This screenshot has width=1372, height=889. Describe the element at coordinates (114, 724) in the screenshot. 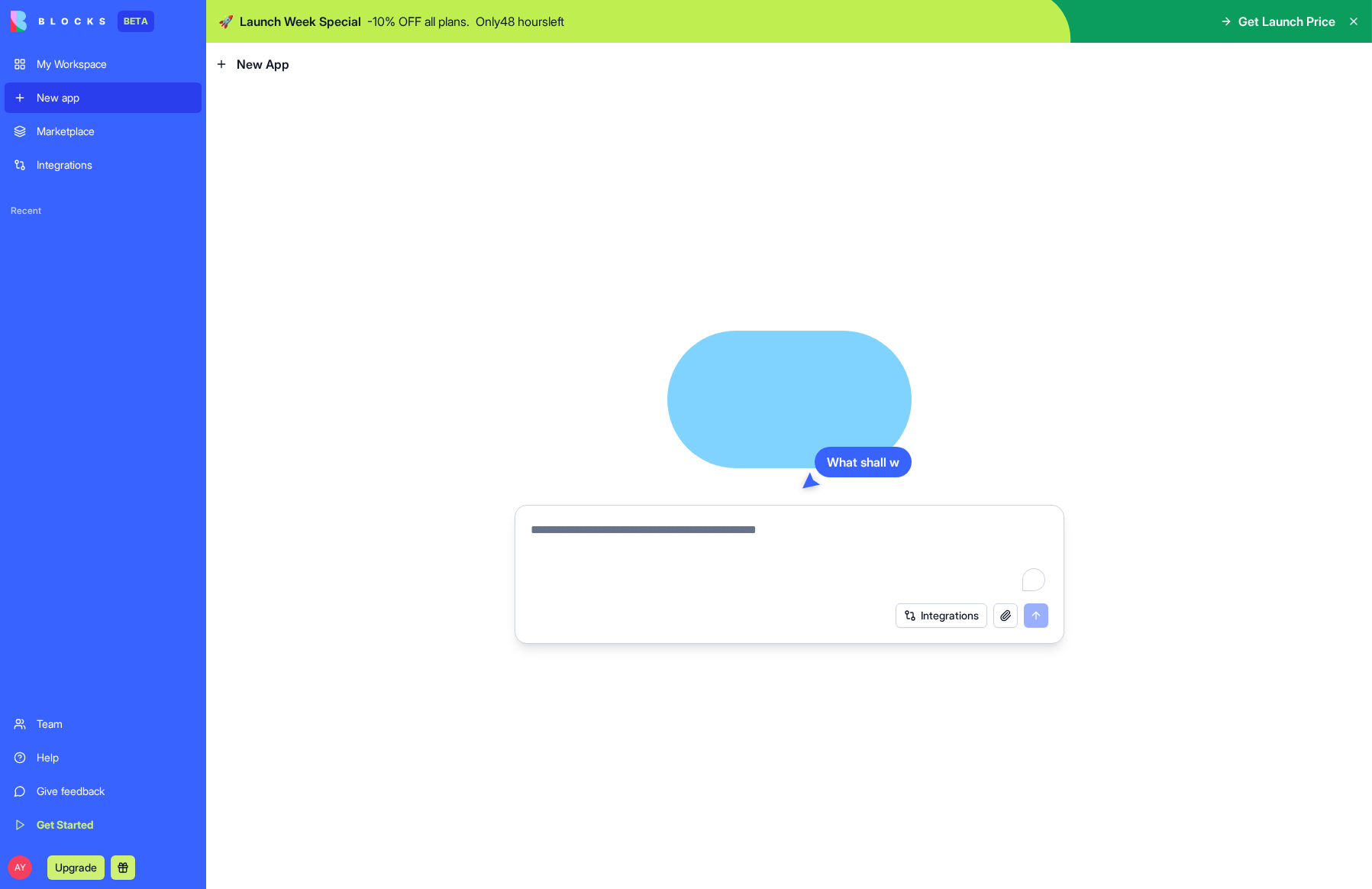

I see `div: Team` at that location.